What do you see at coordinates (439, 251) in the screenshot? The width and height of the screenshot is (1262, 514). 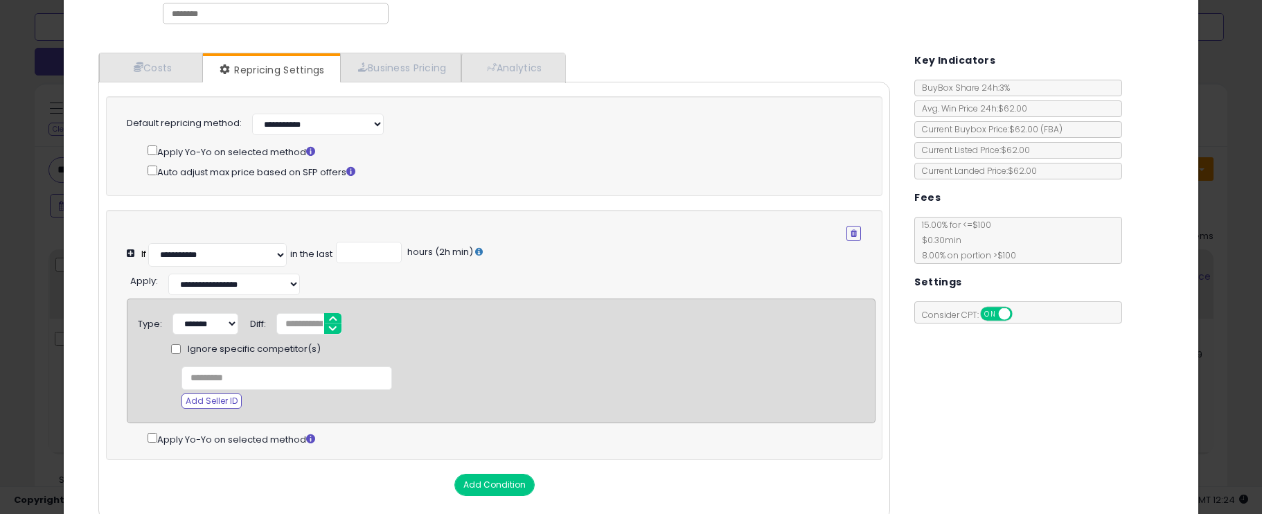 I see `span: hours (2h min)` at bounding box center [439, 251].